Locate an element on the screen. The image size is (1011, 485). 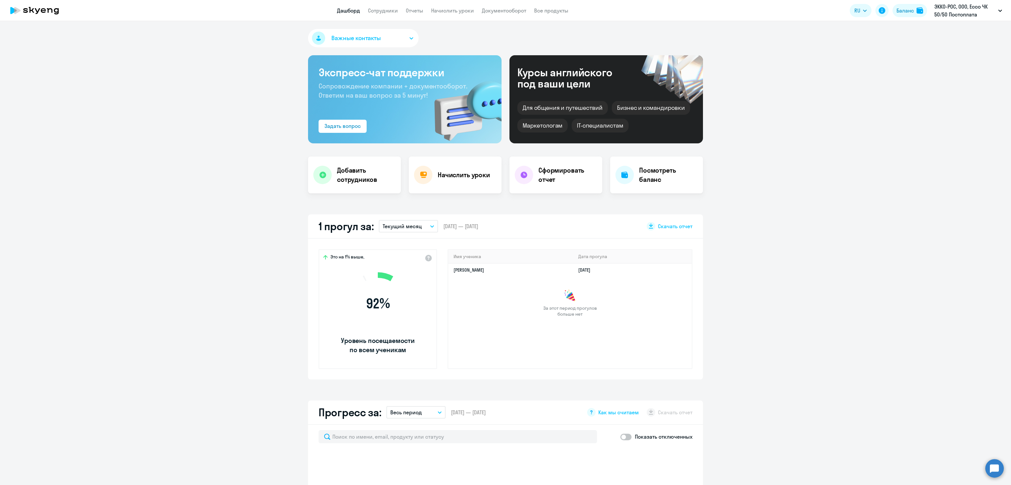
div: IT-специалистам is located at coordinates (600, 126).